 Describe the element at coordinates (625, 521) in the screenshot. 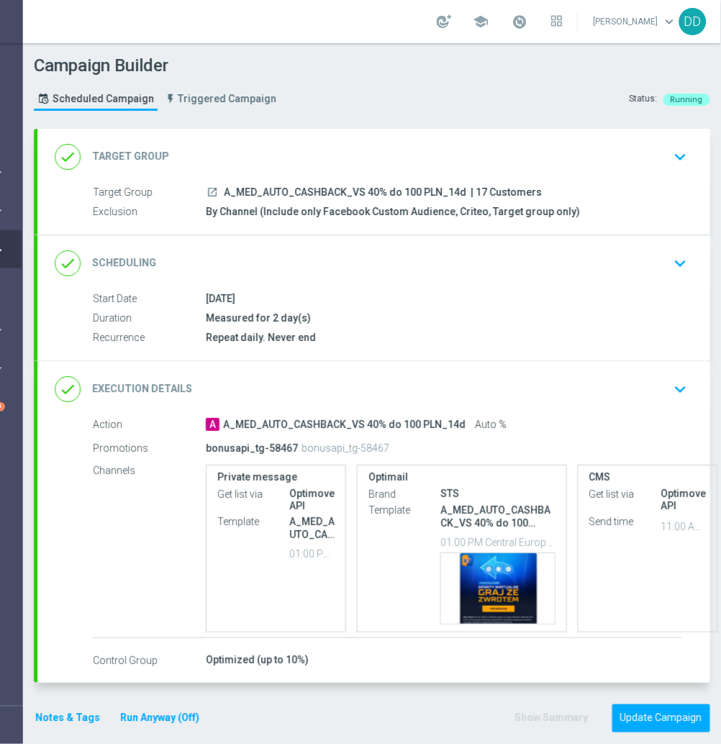

I see `label: Send time` at that location.